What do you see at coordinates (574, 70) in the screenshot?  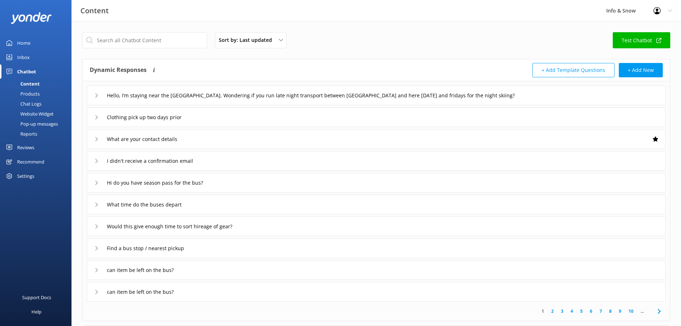 I see `button: + Add Template Questions` at bounding box center [574, 70].